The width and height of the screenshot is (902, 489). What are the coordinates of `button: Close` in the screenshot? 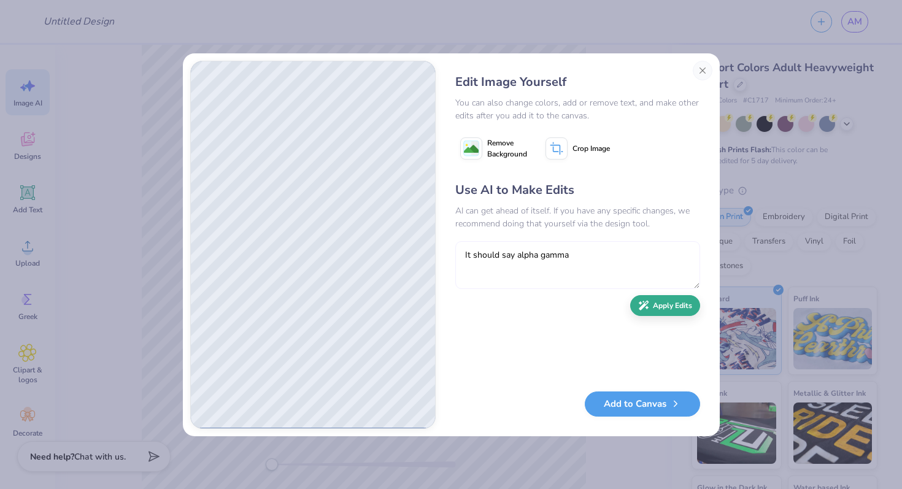 It's located at (703, 71).